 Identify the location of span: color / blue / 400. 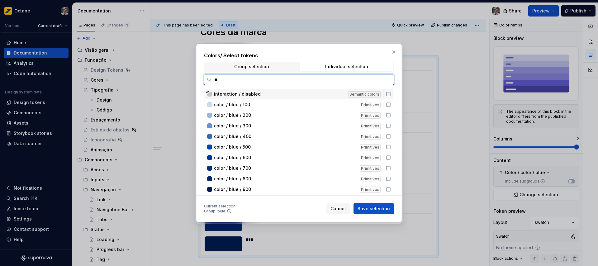
(233, 136).